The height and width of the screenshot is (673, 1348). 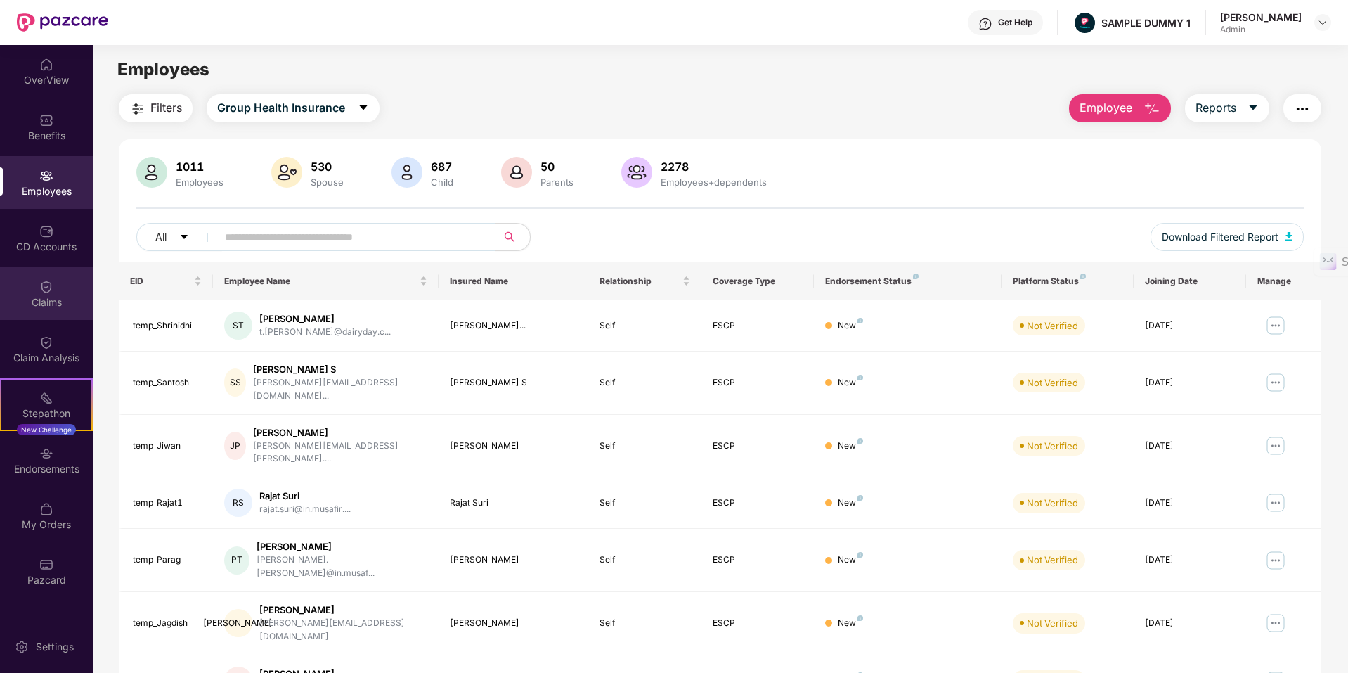 What do you see at coordinates (46, 453) in the screenshot?
I see `img: svg+xml;base64,PHN2ZyBpZD0iRW5kb3JzZW1lbnRzIiB4bWxucz0iaHR0cDovL3d3dy53My5vcmcvMjAwMC9zdmciIHdpZH...` at bounding box center [46, 453].